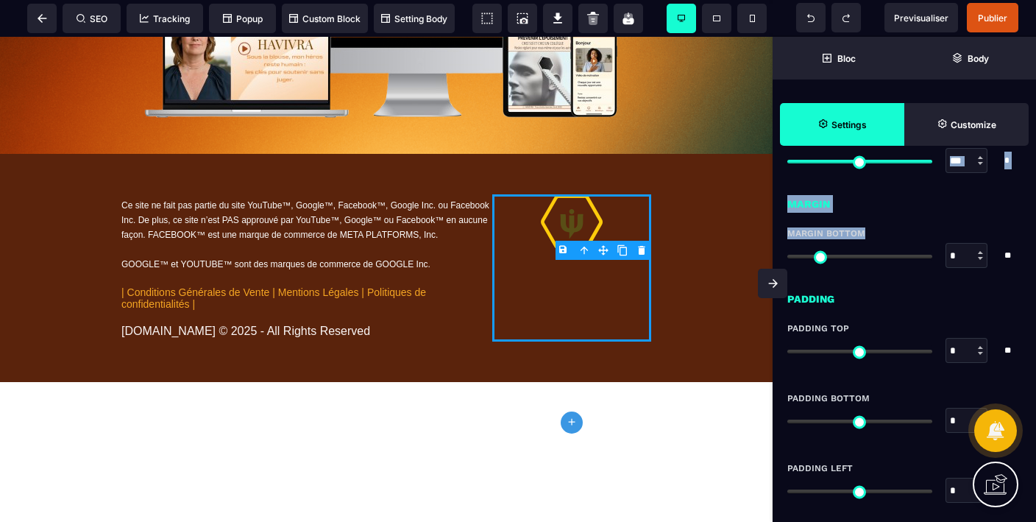 The height and width of the screenshot is (522, 1036). What do you see at coordinates (818, 328) in the screenshot?
I see `span: Padding Top` at bounding box center [818, 328].